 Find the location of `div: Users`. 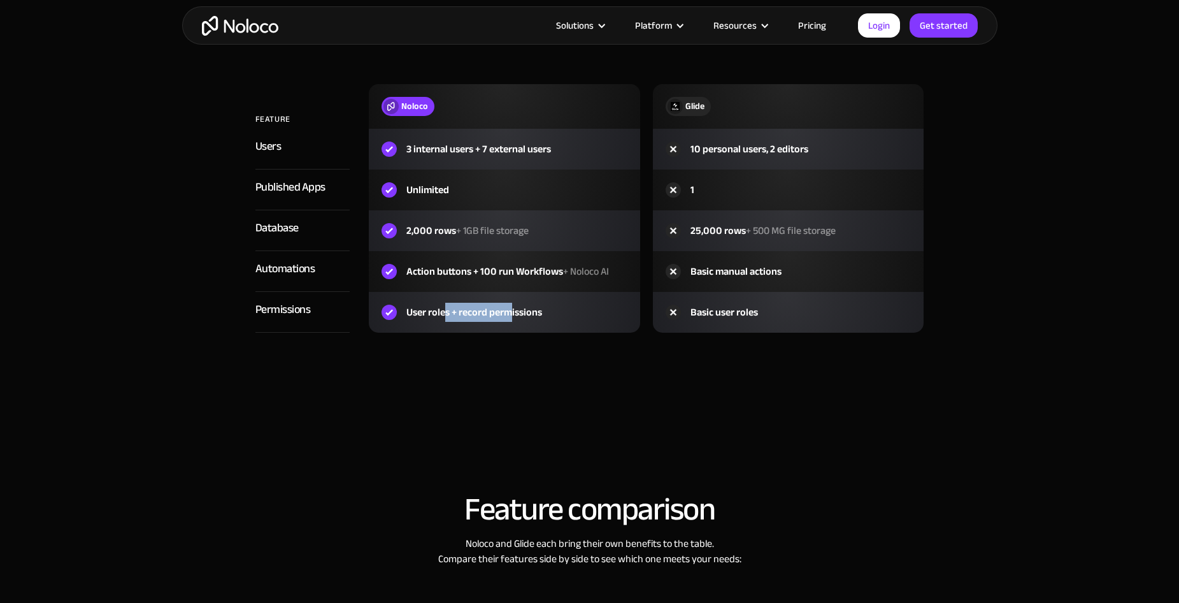

div: Users is located at coordinates (268, 147).